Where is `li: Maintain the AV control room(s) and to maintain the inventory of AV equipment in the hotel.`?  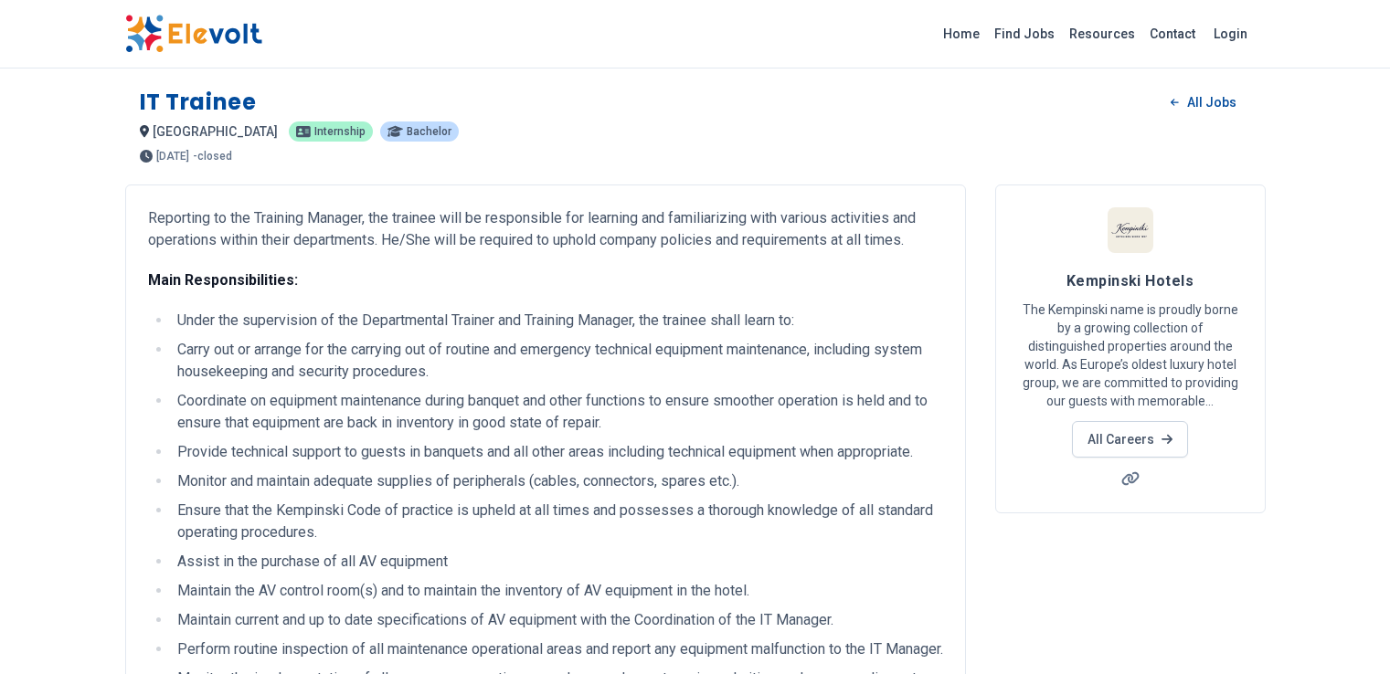
li: Maintain the AV control room(s) and to maintain the inventory of AV equipment in the hotel. is located at coordinates (557, 591).